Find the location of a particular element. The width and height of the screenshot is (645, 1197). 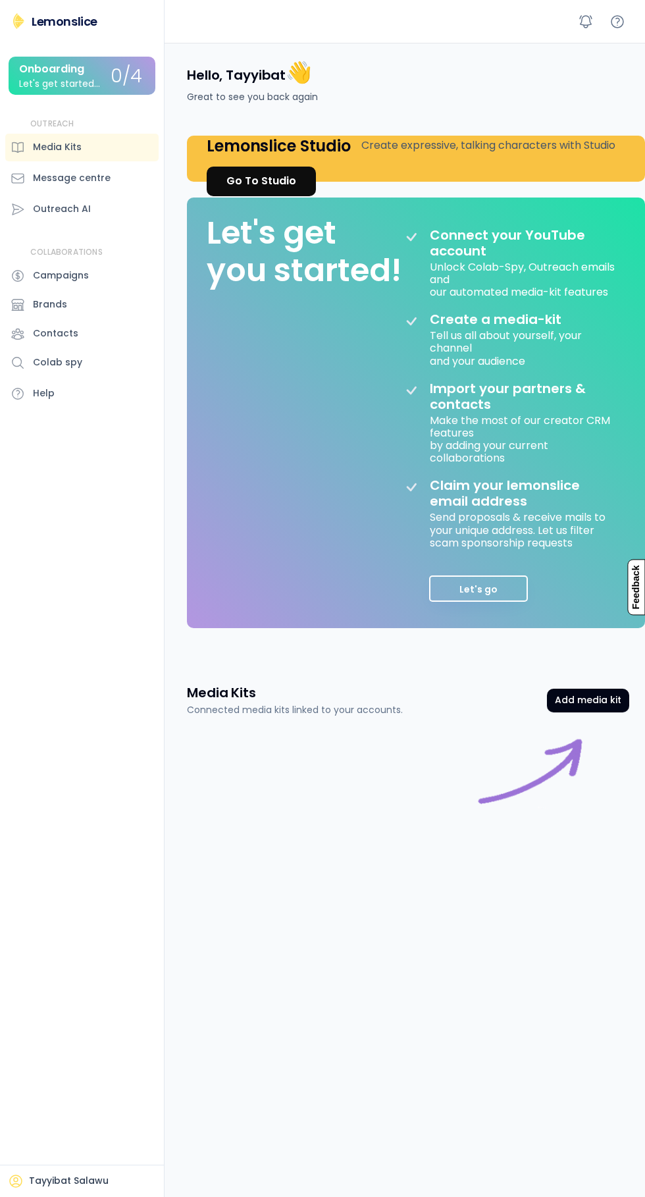

div: Tayyibat Salawu is located at coordinates (68, 1181).